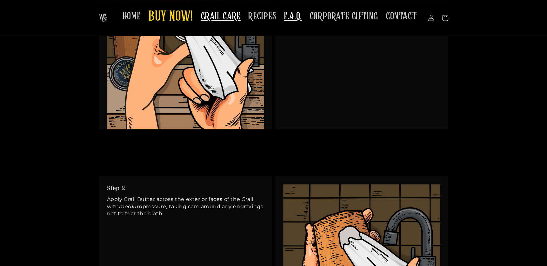 The width and height of the screenshot is (547, 266). What do you see at coordinates (171, 17) in the screenshot?
I see `span: BUY NOW!` at bounding box center [171, 17].